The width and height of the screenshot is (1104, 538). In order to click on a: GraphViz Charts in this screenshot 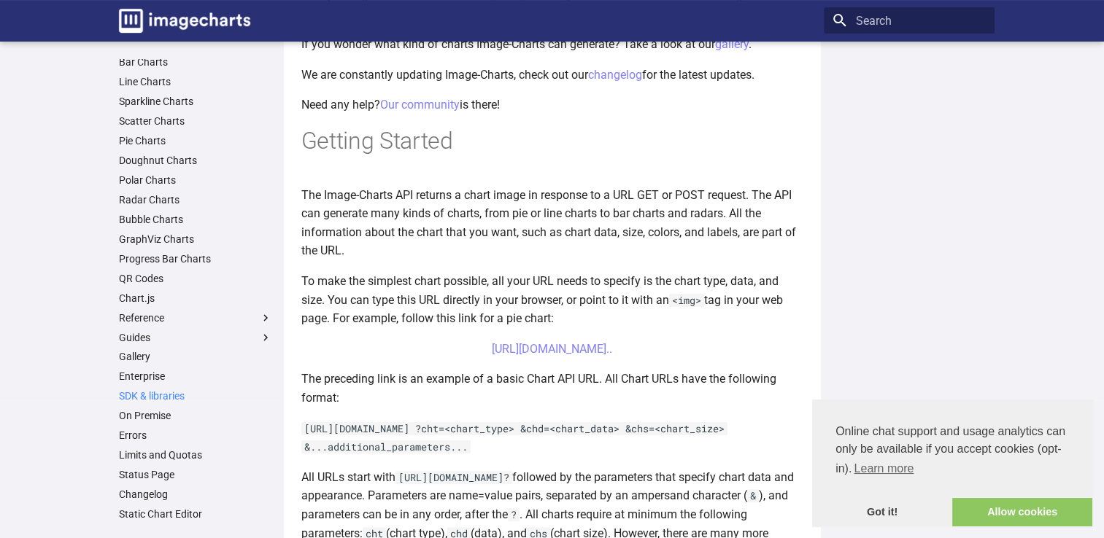, I will do `click(196, 239)`.